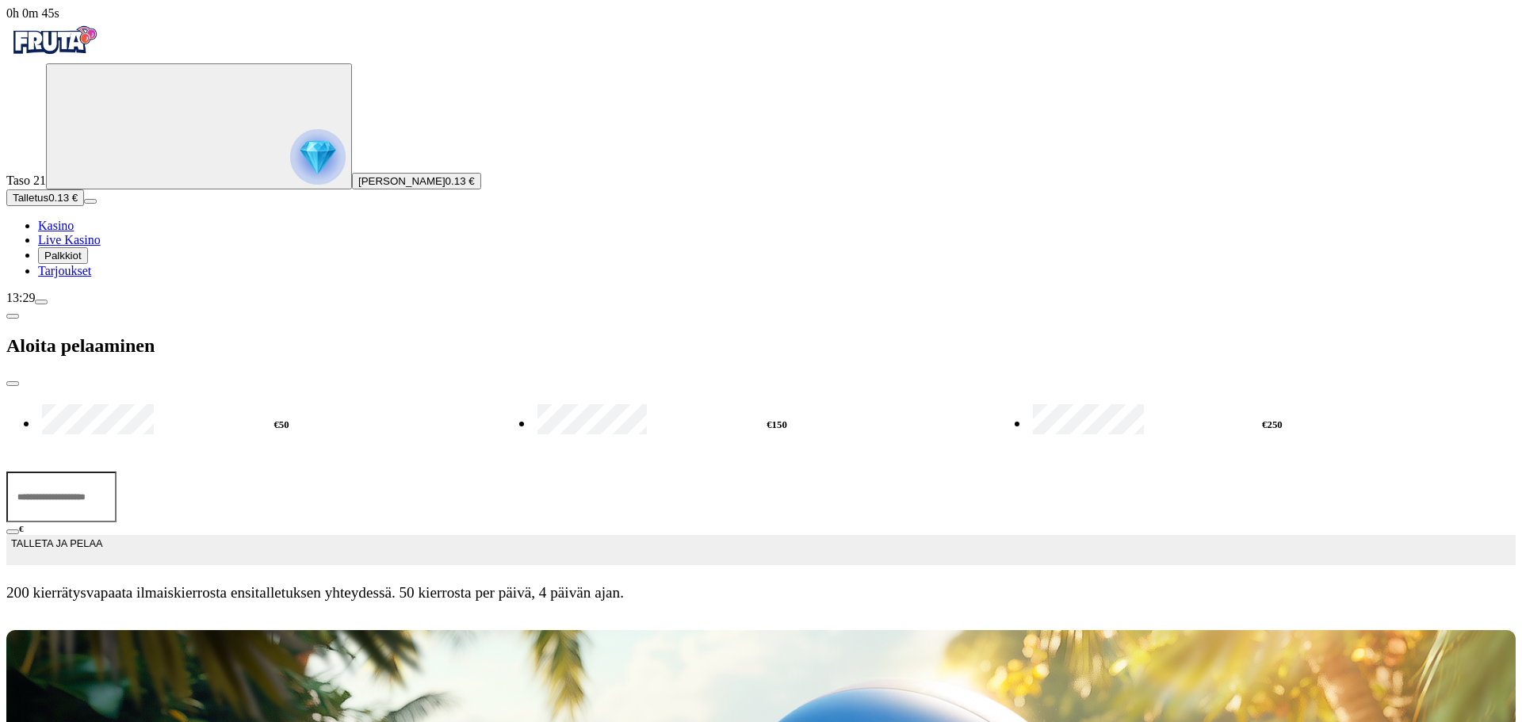  What do you see at coordinates (56, 550) in the screenshot?
I see `span: TALLETA JA PELAA` at bounding box center [56, 550].